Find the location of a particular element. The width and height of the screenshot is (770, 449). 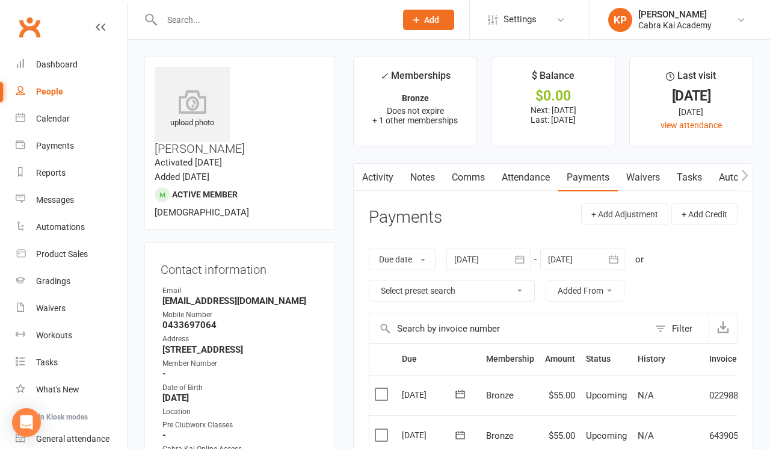

input: Search by invoice number is located at coordinates (509, 328).